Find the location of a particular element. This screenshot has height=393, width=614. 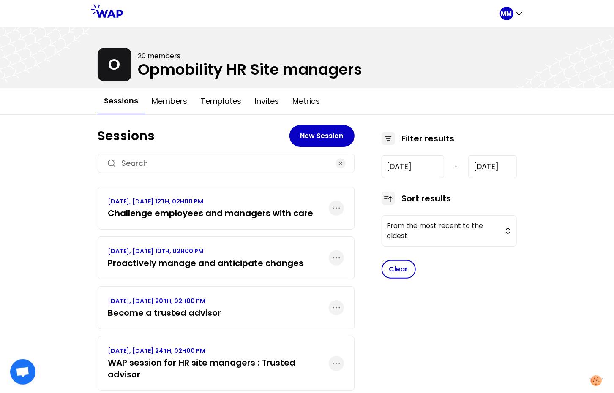

button: From the most recent to the oldest is located at coordinates (449, 231).